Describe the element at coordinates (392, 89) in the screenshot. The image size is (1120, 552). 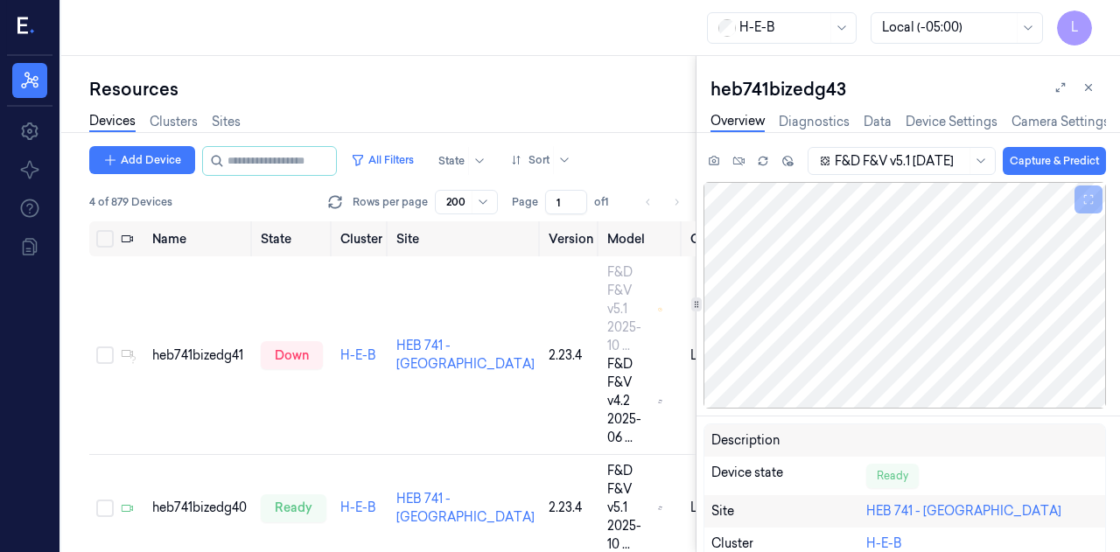
I see `div: Resources` at that location.